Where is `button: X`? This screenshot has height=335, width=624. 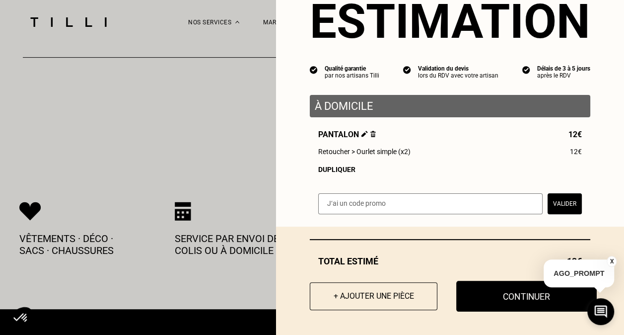 button: X is located at coordinates (611, 261).